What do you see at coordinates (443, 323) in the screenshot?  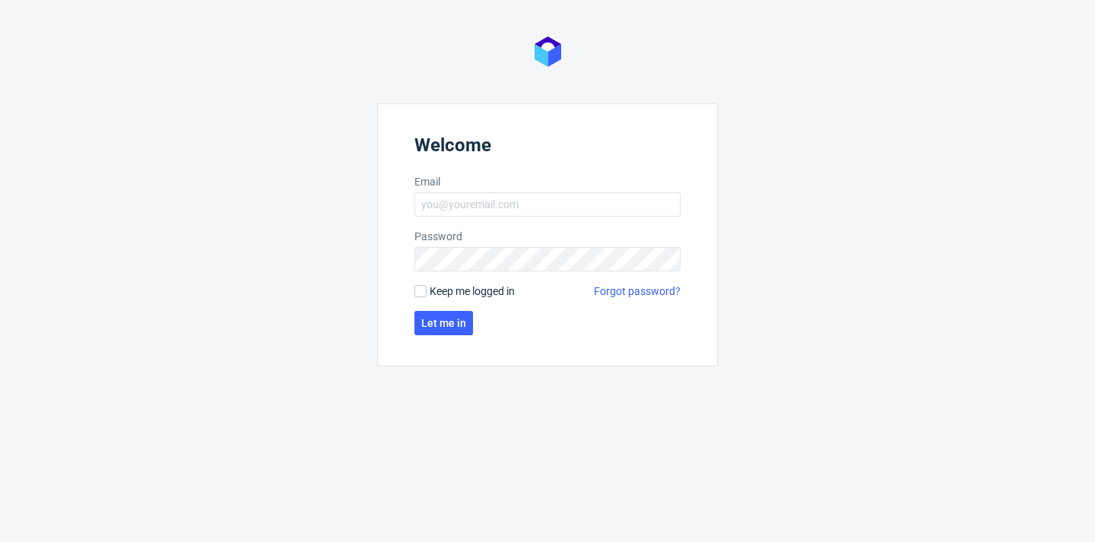 I see `span: Let me in` at bounding box center [443, 323].